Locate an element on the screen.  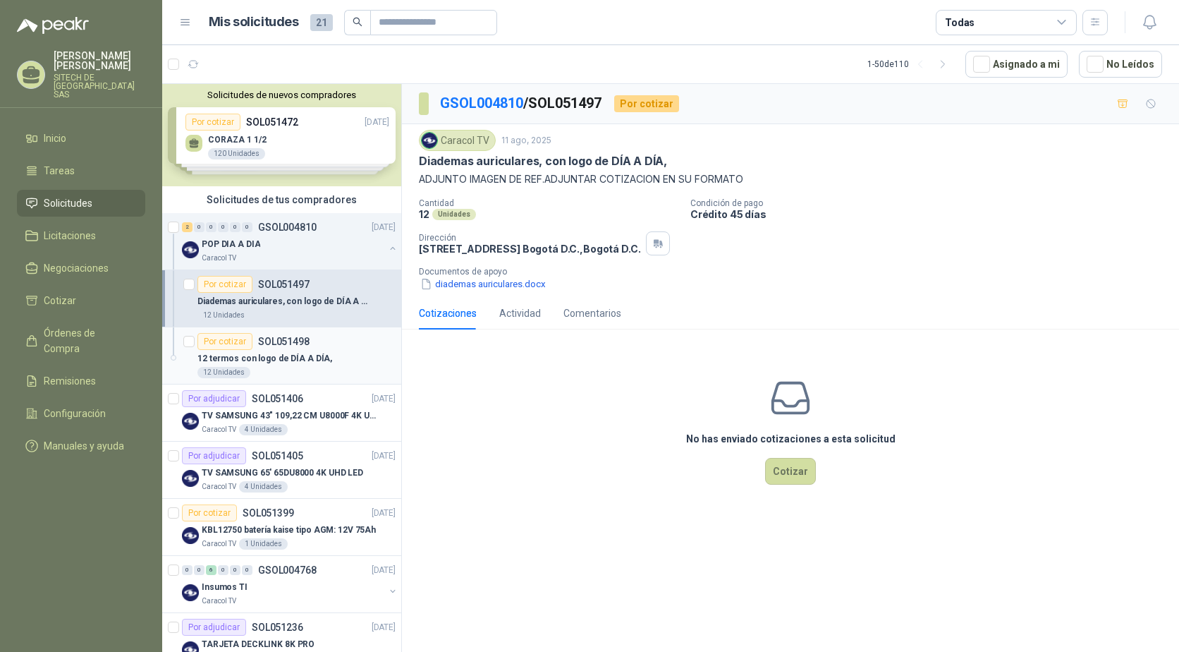
span: Órdenes de Compra is located at coordinates (87, 341).